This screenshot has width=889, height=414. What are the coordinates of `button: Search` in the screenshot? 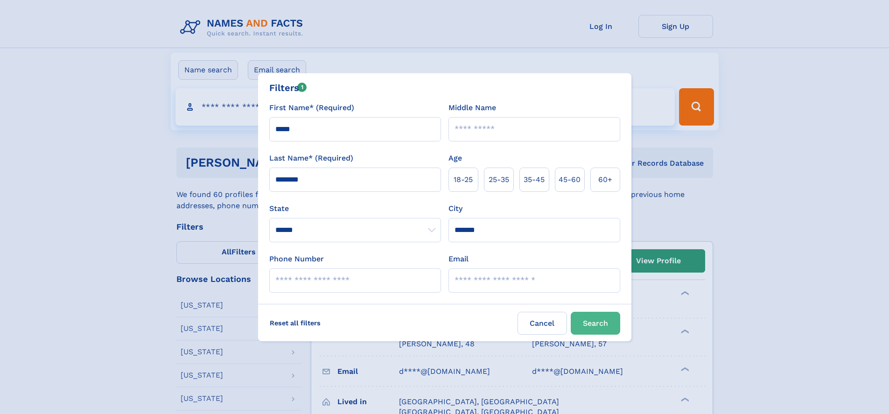 It's located at (596, 323).